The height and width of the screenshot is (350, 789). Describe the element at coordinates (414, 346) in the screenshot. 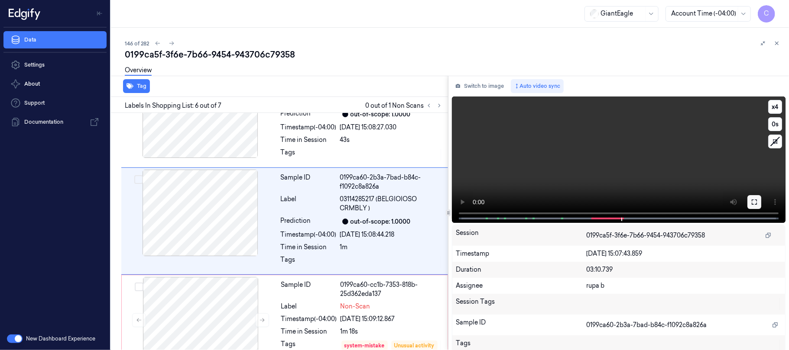

I see `div: Unusual activity` at that location.